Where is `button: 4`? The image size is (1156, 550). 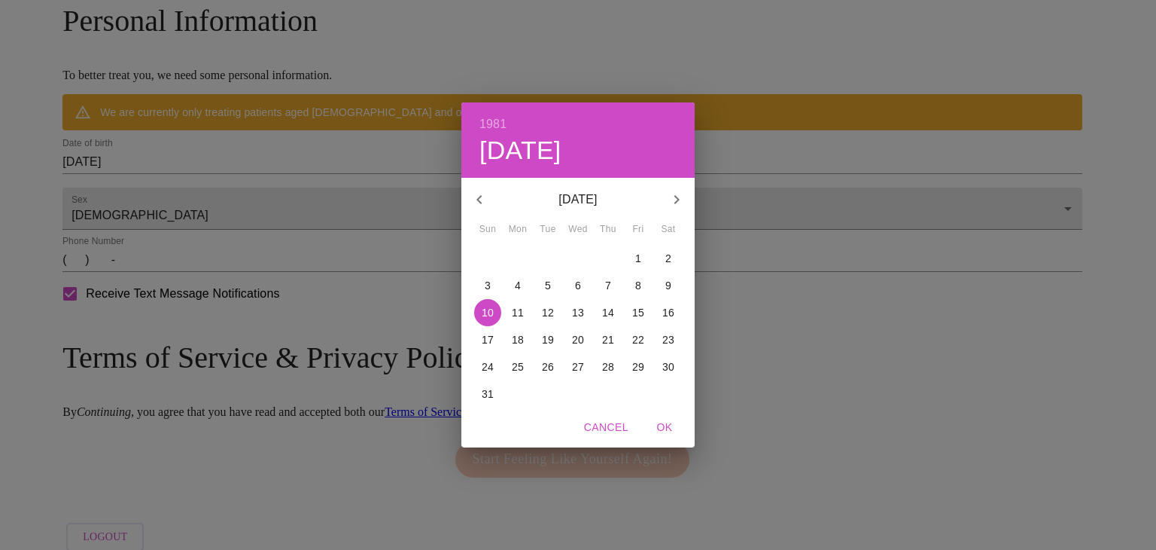 button: 4 is located at coordinates (518, 285).